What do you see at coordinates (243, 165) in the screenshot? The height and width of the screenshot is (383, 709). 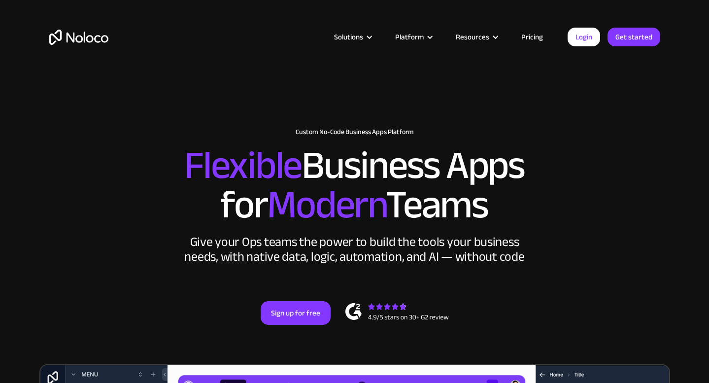 I see `span: Flexible` at bounding box center [243, 165].